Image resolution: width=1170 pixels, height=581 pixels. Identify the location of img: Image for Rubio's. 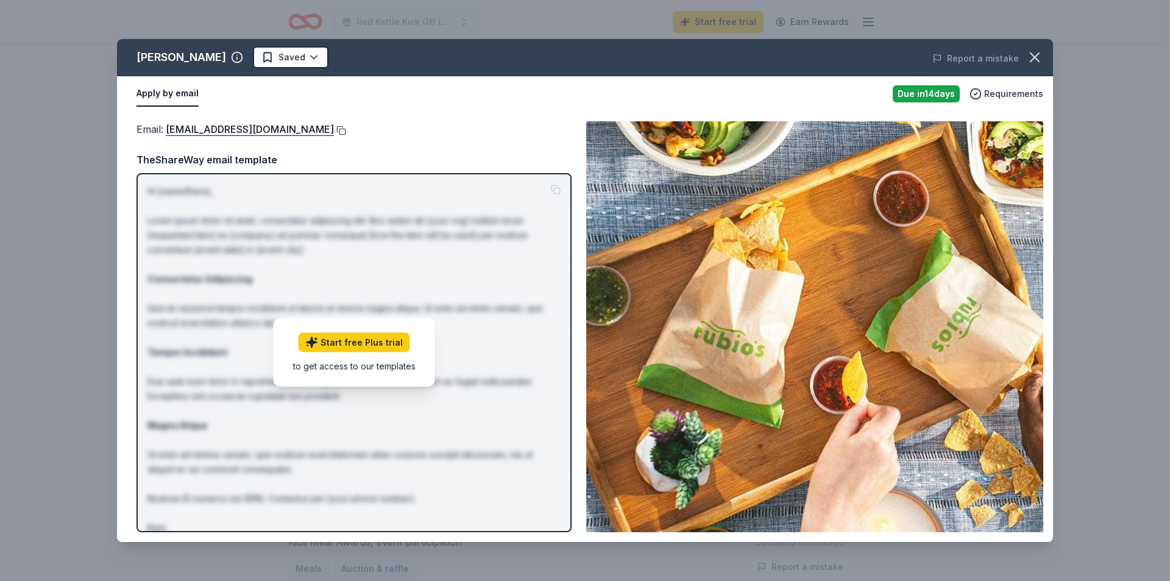
(815, 327).